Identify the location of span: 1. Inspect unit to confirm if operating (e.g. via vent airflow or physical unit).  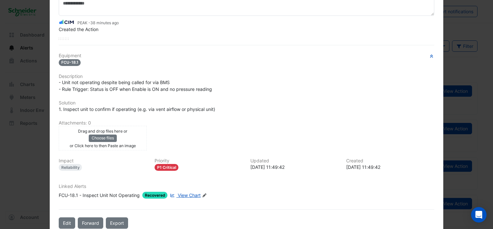
(137, 109).